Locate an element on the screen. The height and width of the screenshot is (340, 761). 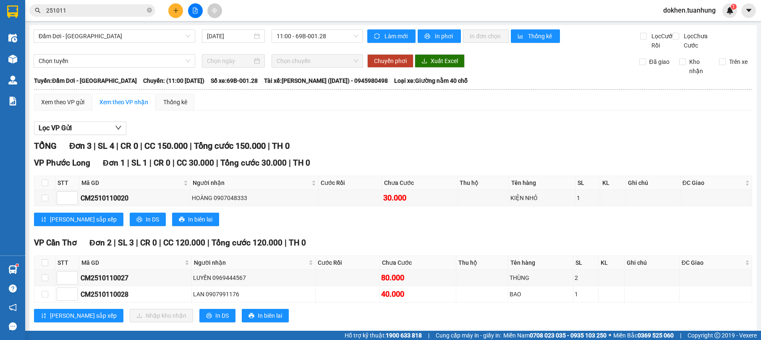
span: VP Cần Thơ is located at coordinates (55, 242).